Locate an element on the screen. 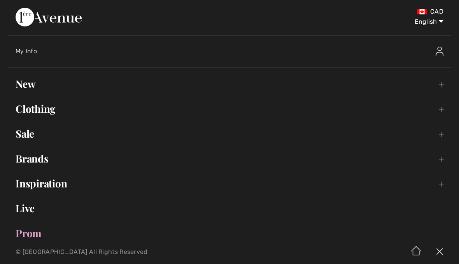  span: My Info is located at coordinates (26, 51).